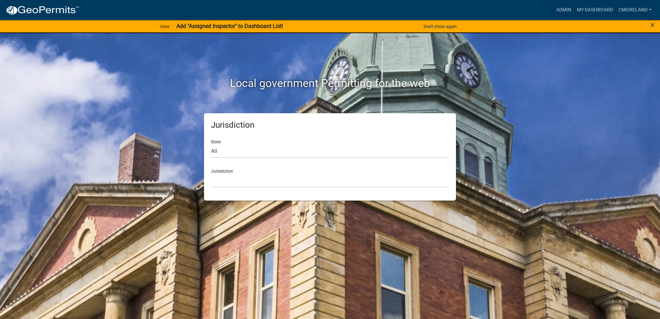 This screenshot has height=319, width=660. Describe the element at coordinates (635, 10) in the screenshot. I see `a: cmoreland` at that location.